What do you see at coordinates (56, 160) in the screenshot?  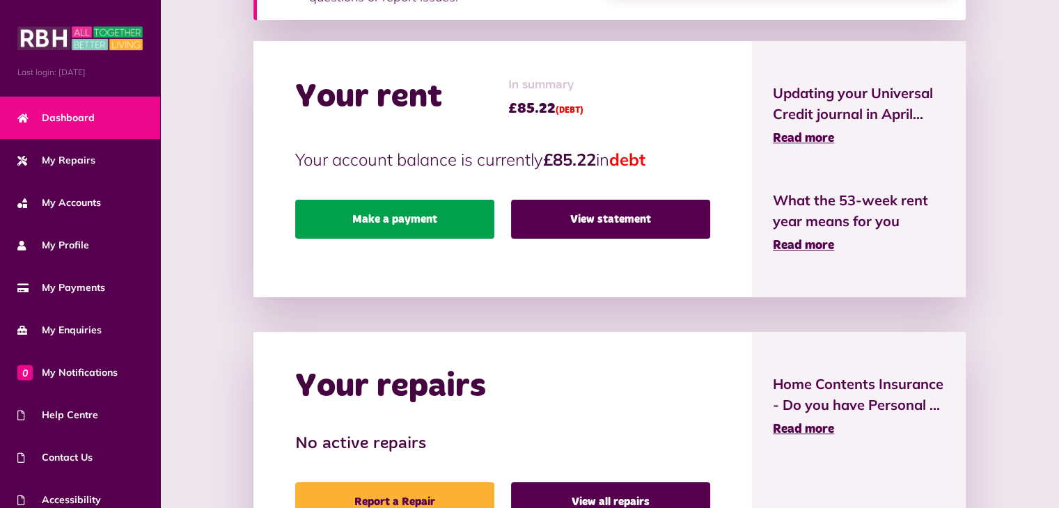 I see `span: My Repairs` at bounding box center [56, 160].